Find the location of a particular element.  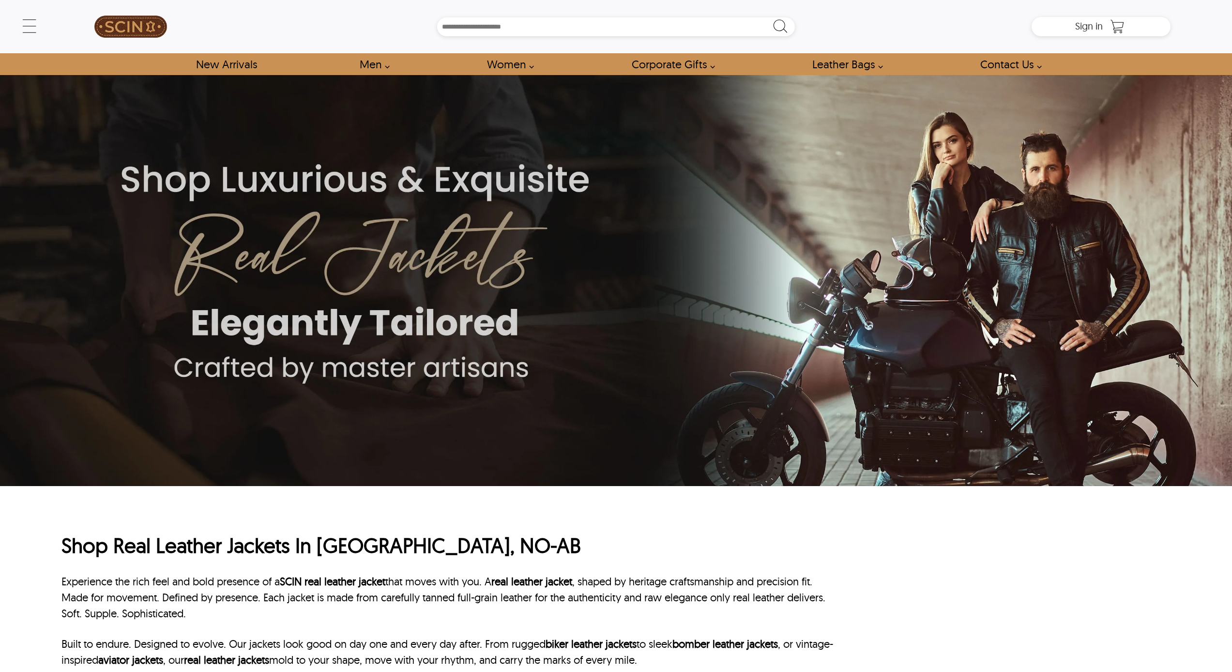

a: Shop New Arrivals is located at coordinates (226, 64).